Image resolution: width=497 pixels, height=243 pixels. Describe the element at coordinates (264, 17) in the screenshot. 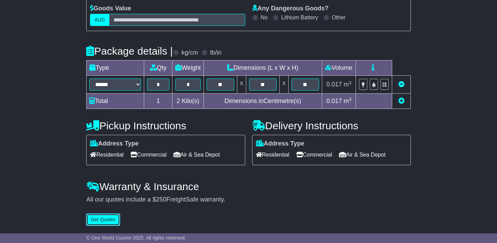

I see `label: No` at that location.